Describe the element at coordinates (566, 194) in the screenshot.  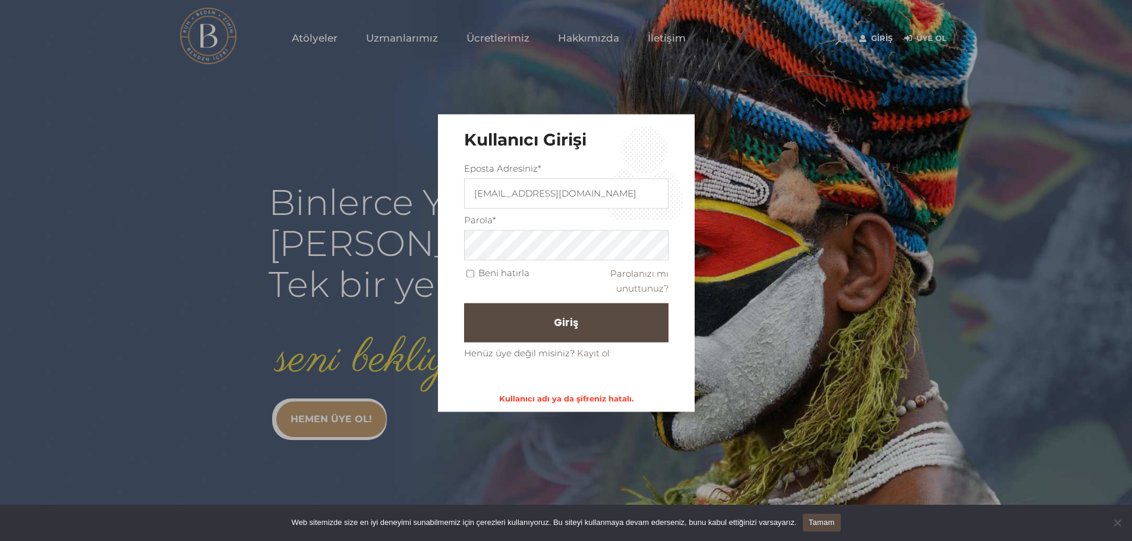
I see `input: Üç veya daha fazla karakter` at that location.